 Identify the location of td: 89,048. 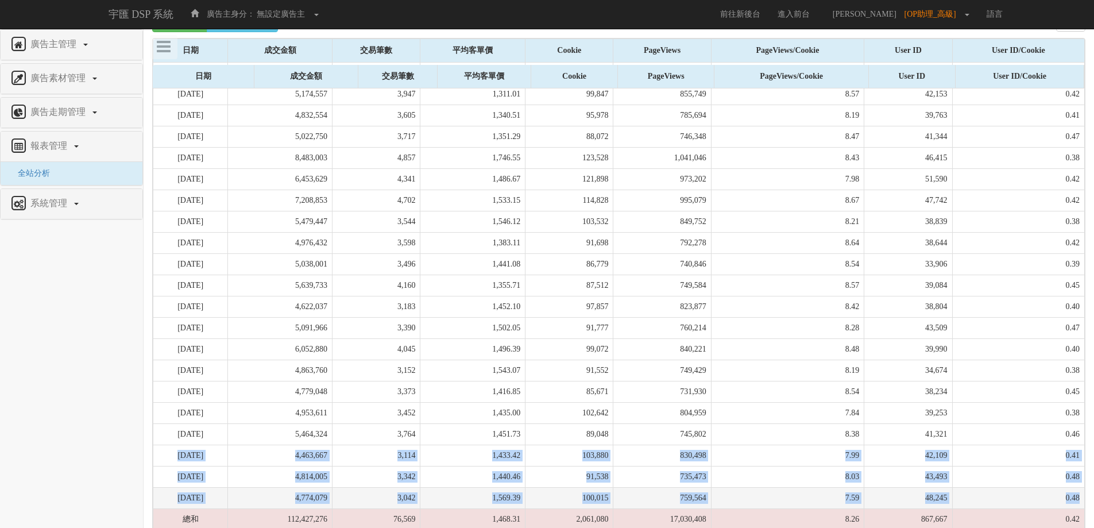
(569, 434).